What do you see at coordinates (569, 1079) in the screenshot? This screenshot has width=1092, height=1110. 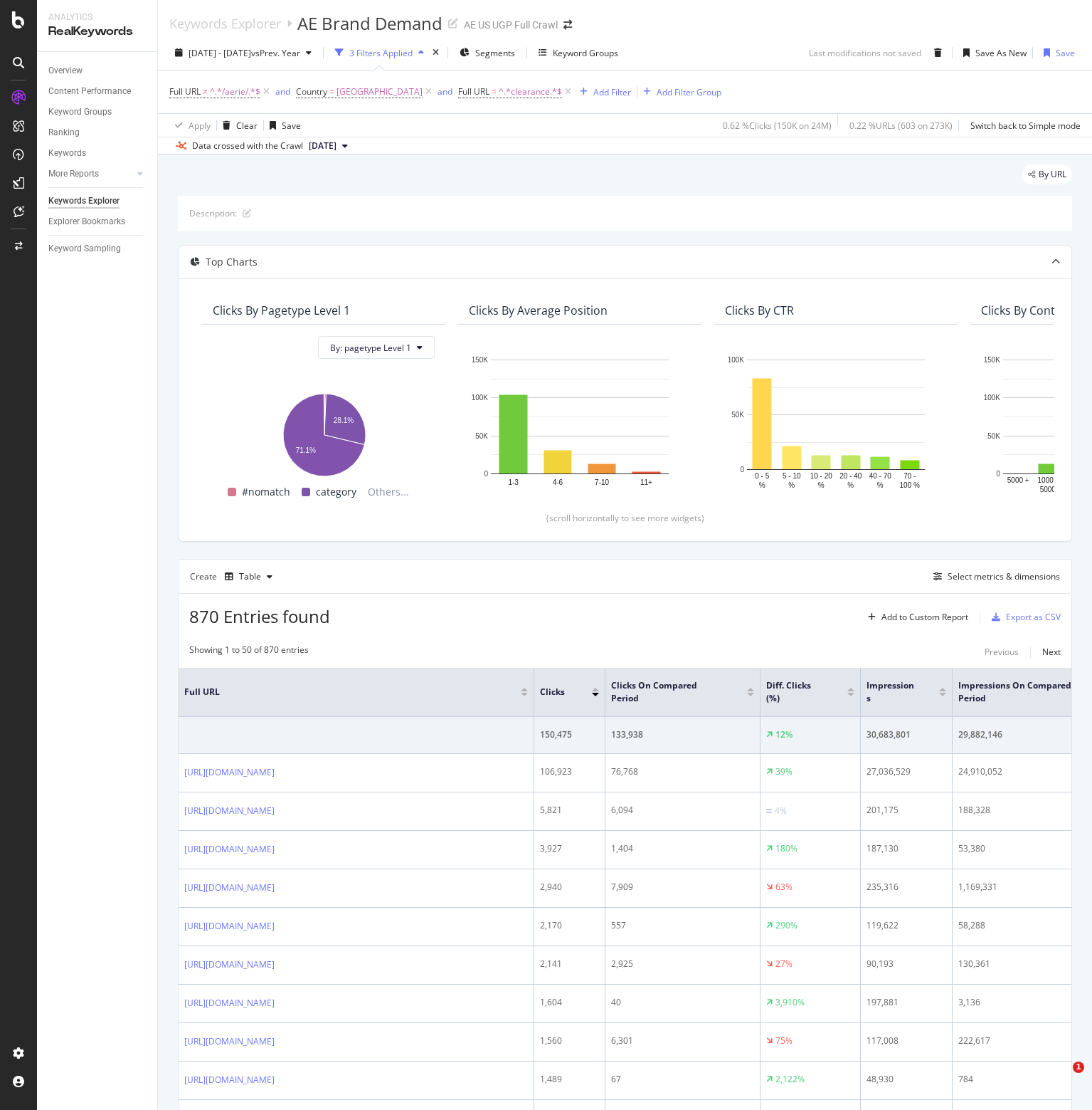 I see `div: 1,489` at bounding box center [569, 1079].